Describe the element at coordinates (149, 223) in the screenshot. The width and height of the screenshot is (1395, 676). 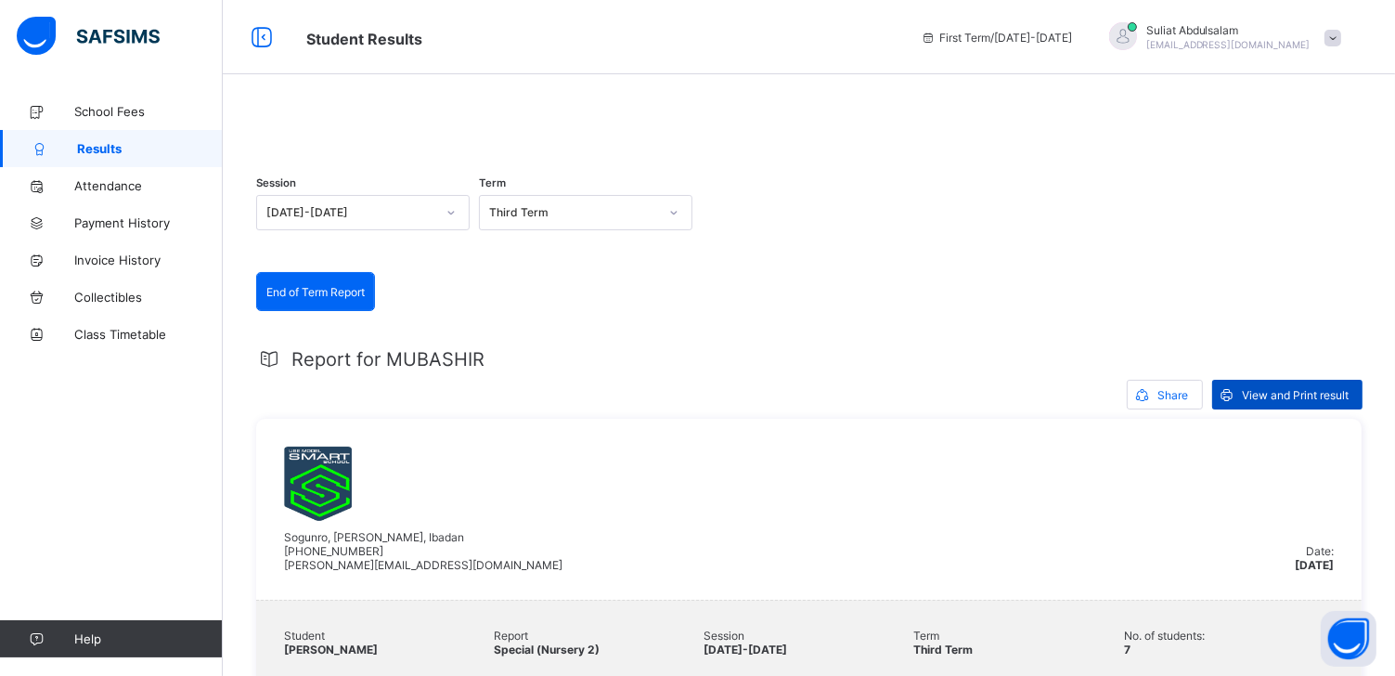
I see `span: Payment History` at that location.